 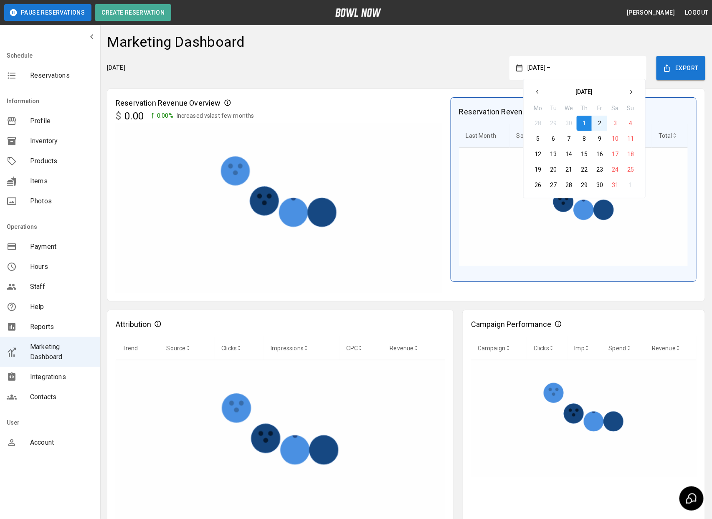 I want to click on span: Marketing Dashboard, so click(x=62, y=352).